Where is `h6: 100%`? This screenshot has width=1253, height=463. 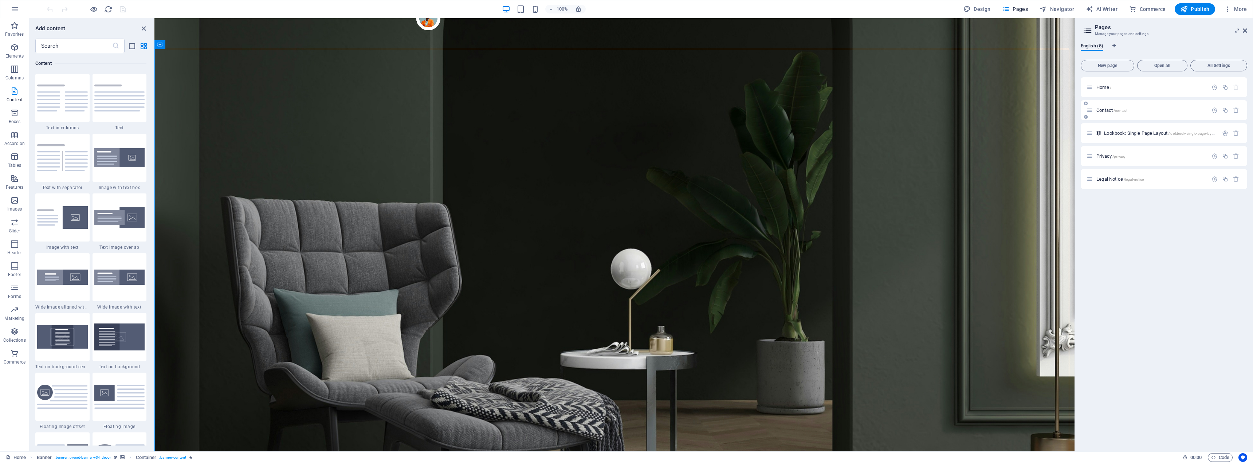 h6: 100% is located at coordinates (562, 9).